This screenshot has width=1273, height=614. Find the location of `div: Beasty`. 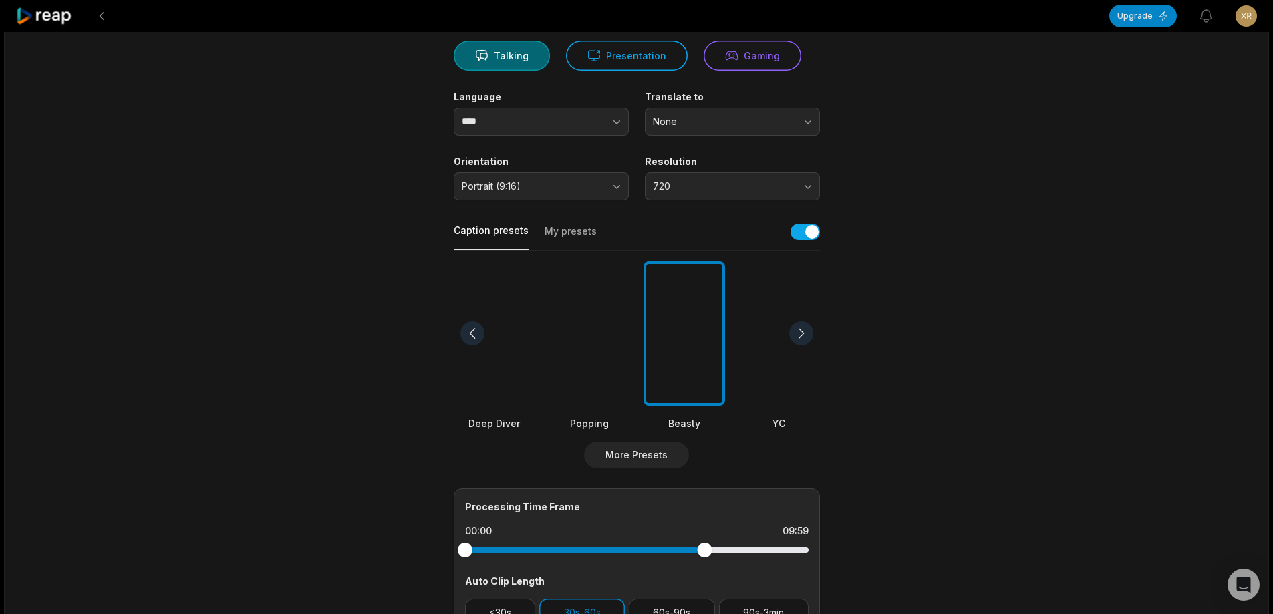

div: Beasty is located at coordinates (684, 423).